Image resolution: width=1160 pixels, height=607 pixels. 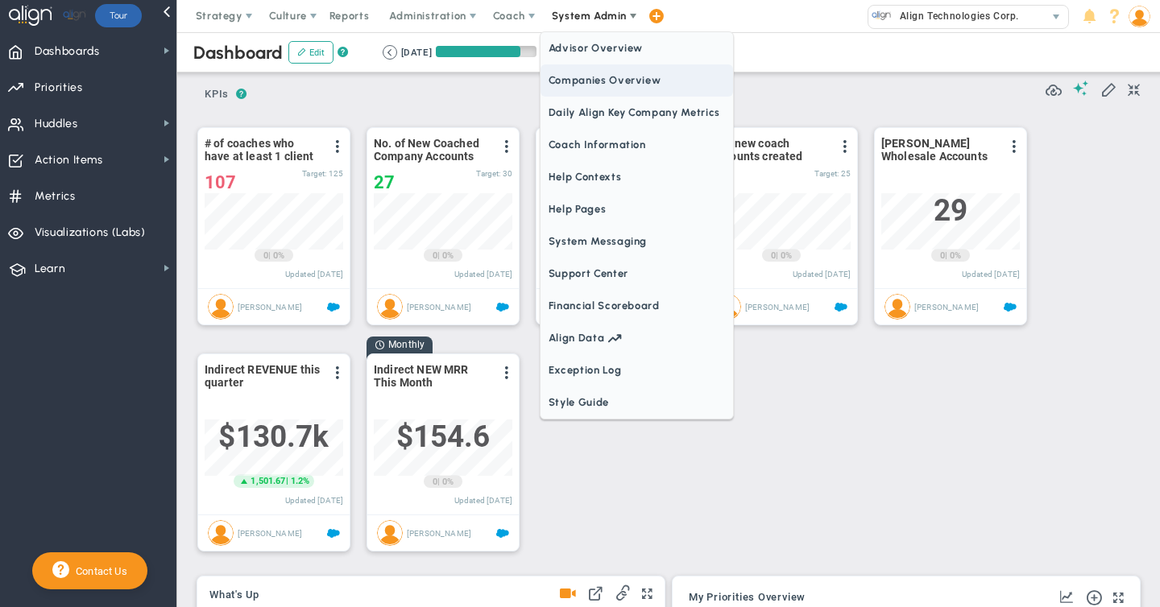 I want to click on span: Coach, so click(x=509, y=15).